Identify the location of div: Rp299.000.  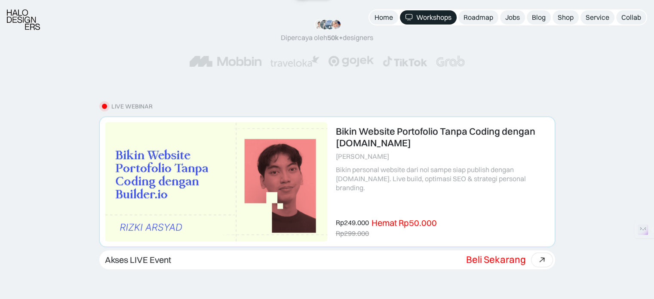
(352, 233).